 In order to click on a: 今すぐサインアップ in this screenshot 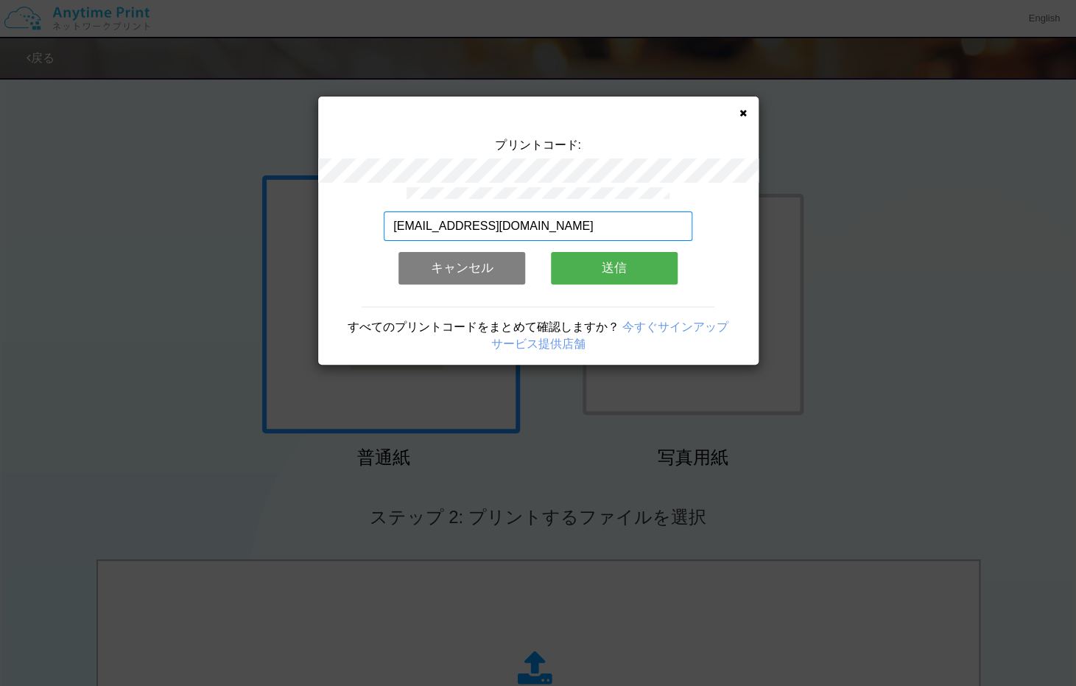, I will do `click(675, 326)`.